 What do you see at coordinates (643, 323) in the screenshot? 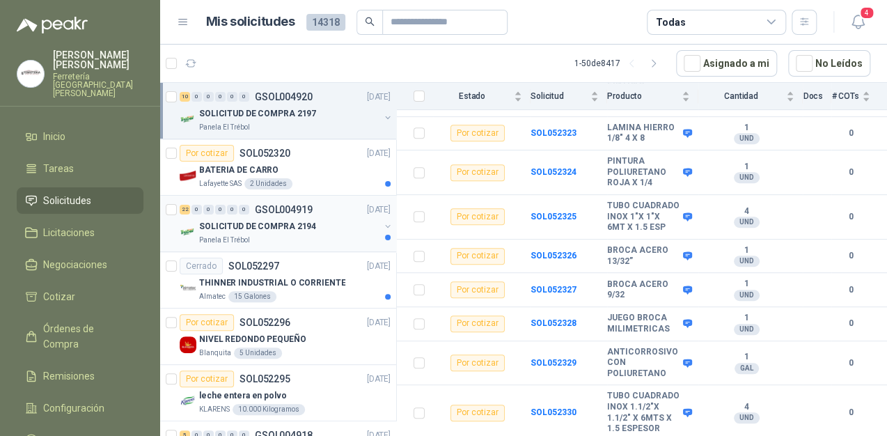
I see `b: JUEGO BROCA MILIMETRICAS` at bounding box center [643, 323].